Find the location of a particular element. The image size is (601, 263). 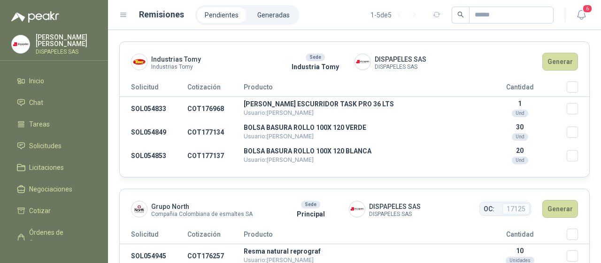

span: Compañia Colombiana de esmaltes SA is located at coordinates (202, 214).